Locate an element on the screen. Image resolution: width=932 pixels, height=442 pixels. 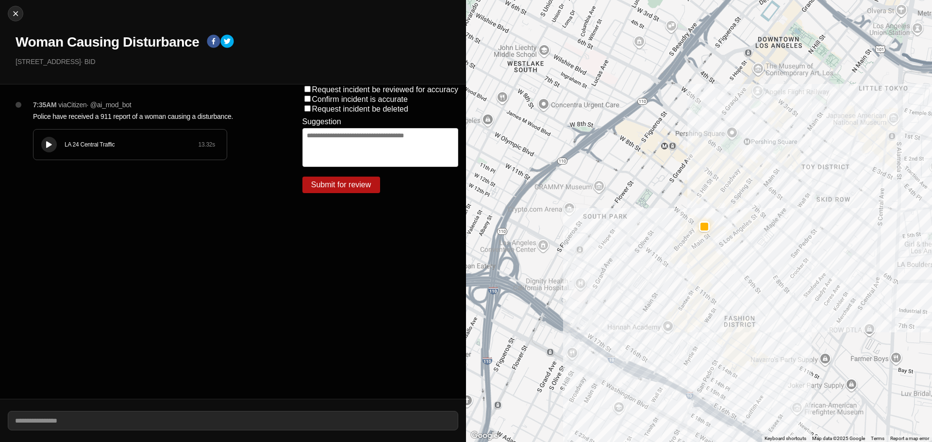
p: via Citizen · @ ai_mod_bot is located at coordinates (95, 105).